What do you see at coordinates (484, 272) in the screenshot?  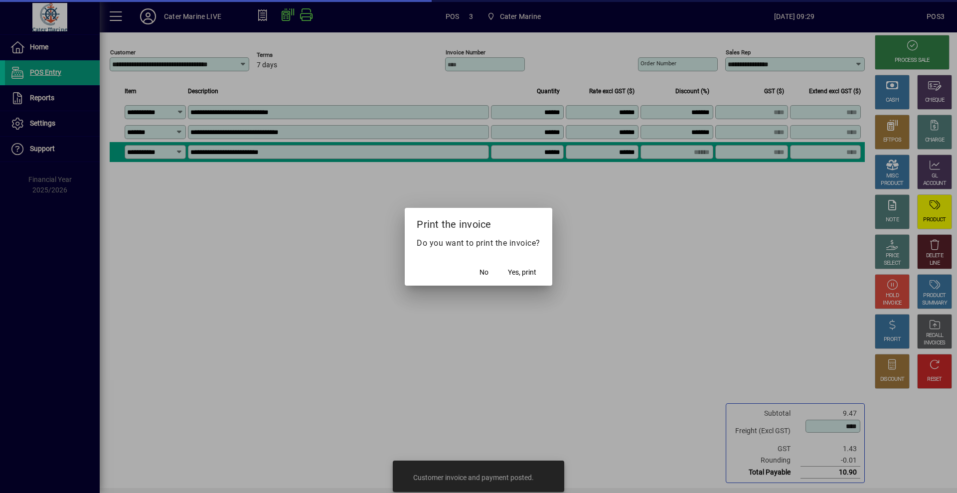 I see `span: No` at bounding box center [484, 272].